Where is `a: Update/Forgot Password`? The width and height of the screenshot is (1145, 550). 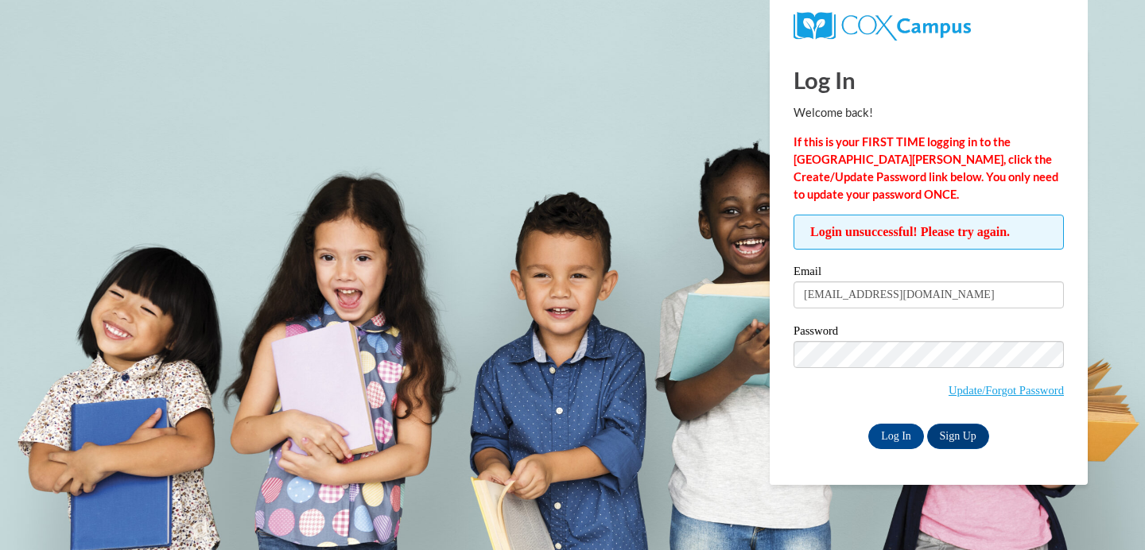
a: Update/Forgot Password is located at coordinates (1006, 391).